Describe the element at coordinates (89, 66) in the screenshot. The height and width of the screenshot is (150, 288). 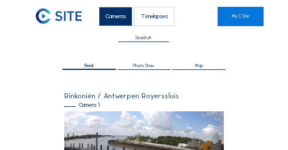
I see `span: Feed` at that location.